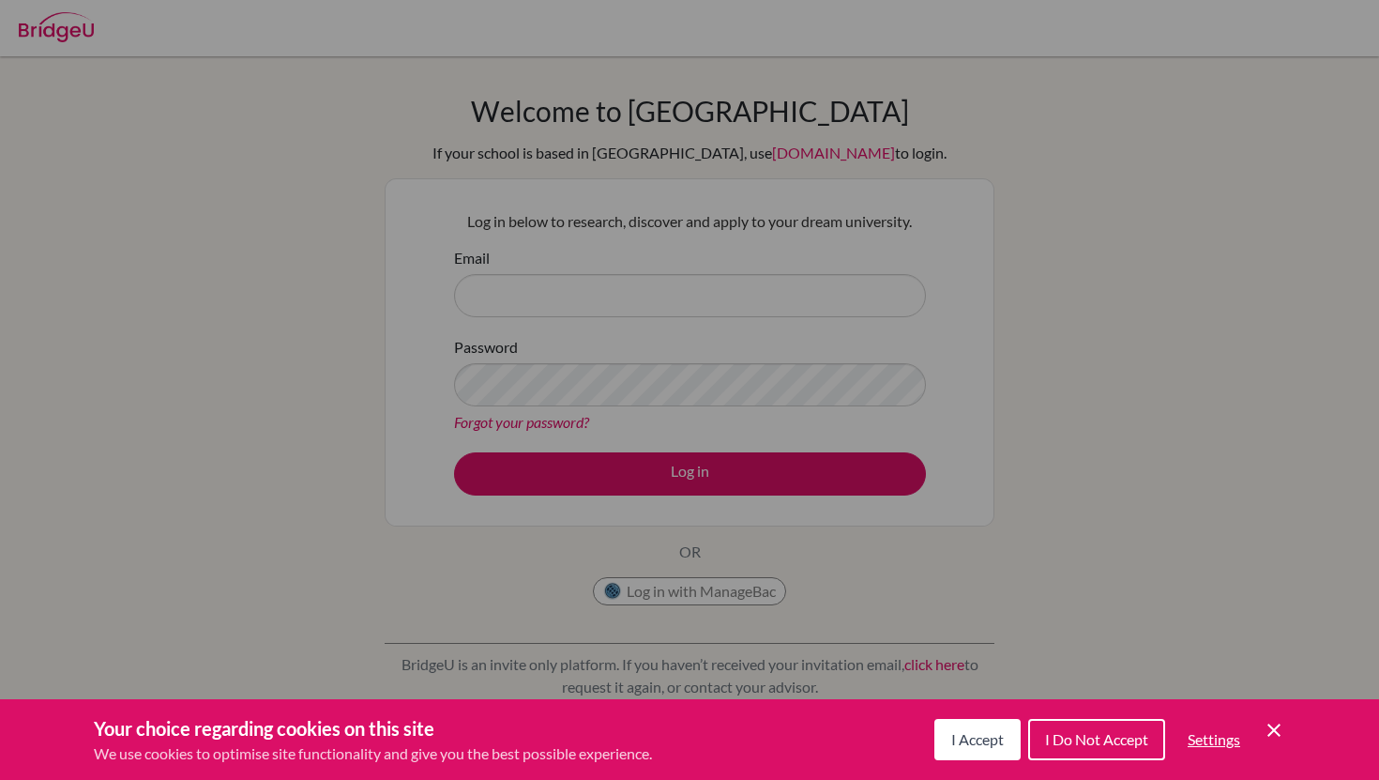  What do you see at coordinates (1214, 739) in the screenshot?
I see `button: Settings` at bounding box center [1214, 739].